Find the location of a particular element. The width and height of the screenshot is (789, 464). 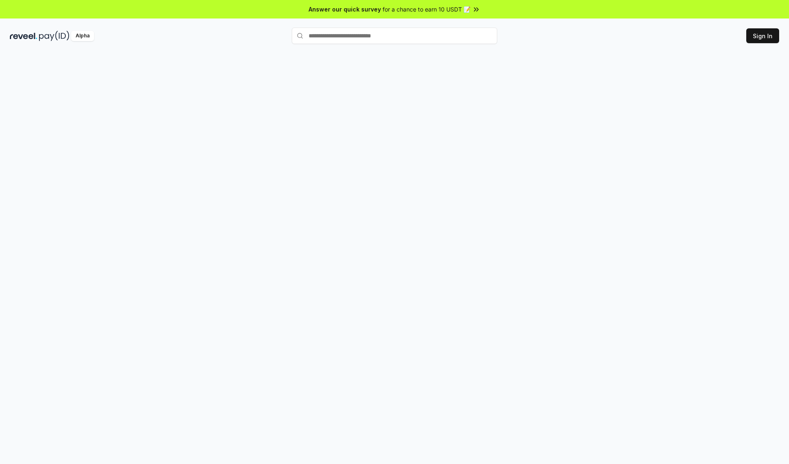

div: Alpha is located at coordinates (83, 36).